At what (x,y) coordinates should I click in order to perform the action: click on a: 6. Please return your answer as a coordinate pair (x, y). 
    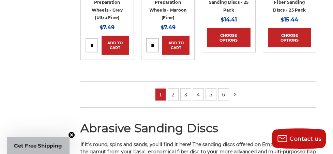
    Looking at the image, I should click on (223, 94).